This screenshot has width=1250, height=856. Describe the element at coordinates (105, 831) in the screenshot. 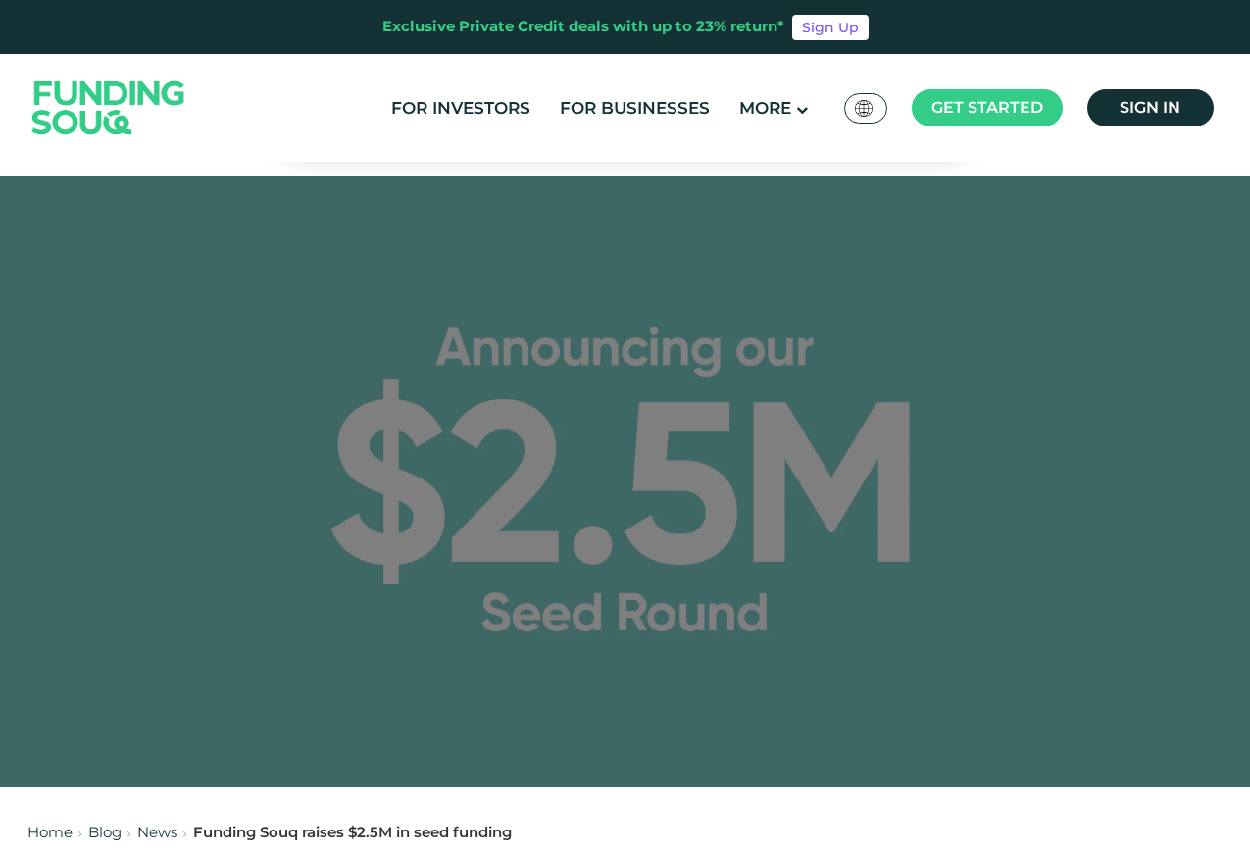

I see `a: Blog` at that location.